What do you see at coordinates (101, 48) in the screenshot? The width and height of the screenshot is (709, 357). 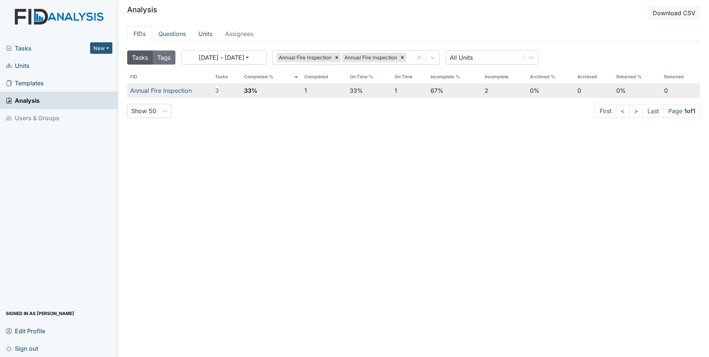 I see `button: New` at bounding box center [101, 48].